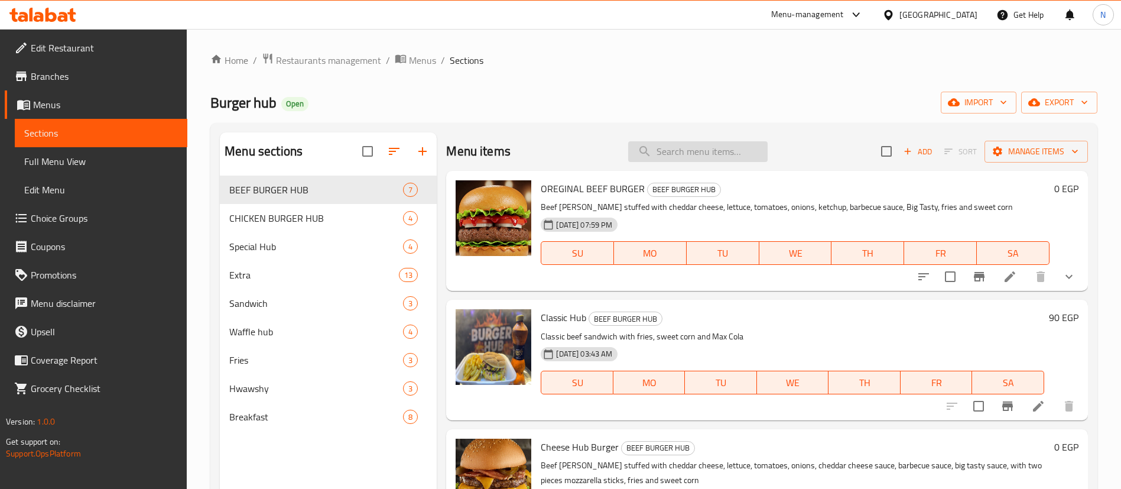 The width and height of the screenshot is (1121, 489). What do you see at coordinates (494, 347) in the screenshot?
I see `img: Classic Hub` at bounding box center [494, 347].